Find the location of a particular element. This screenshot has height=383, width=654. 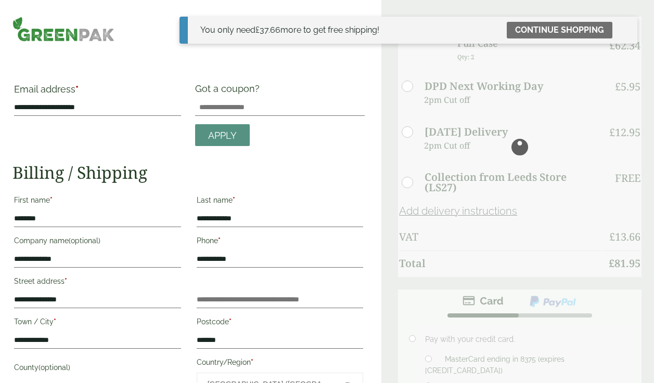

label: Country/Region is located at coordinates (280, 364).